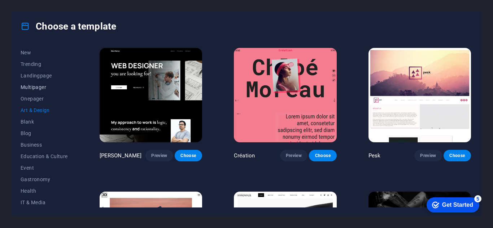 This screenshot has width=493, height=228. What do you see at coordinates (37, 11) in the screenshot?
I see `div: Get Started` at bounding box center [37, 11].